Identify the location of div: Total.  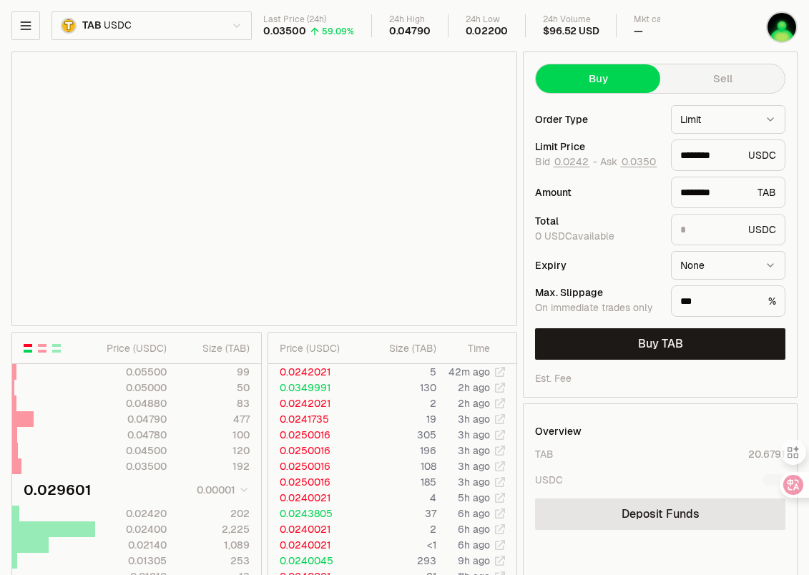
(597, 221).